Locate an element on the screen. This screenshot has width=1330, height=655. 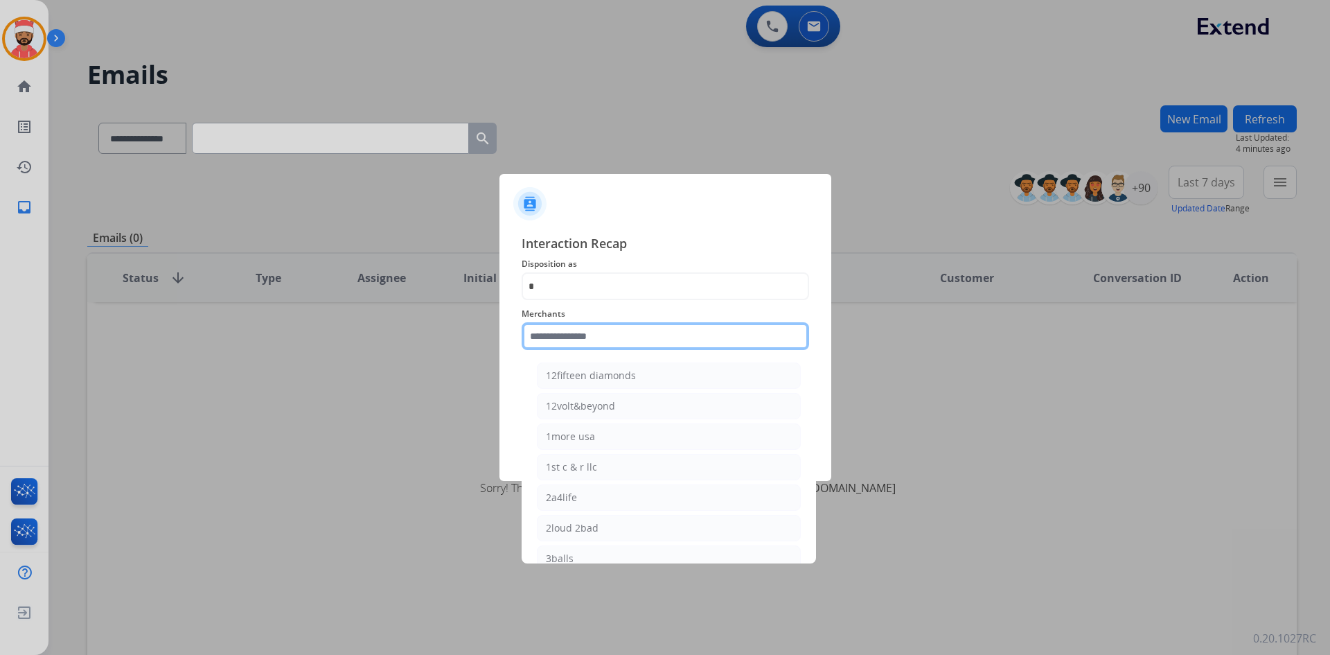
span: Merchants is located at coordinates (665, 314).